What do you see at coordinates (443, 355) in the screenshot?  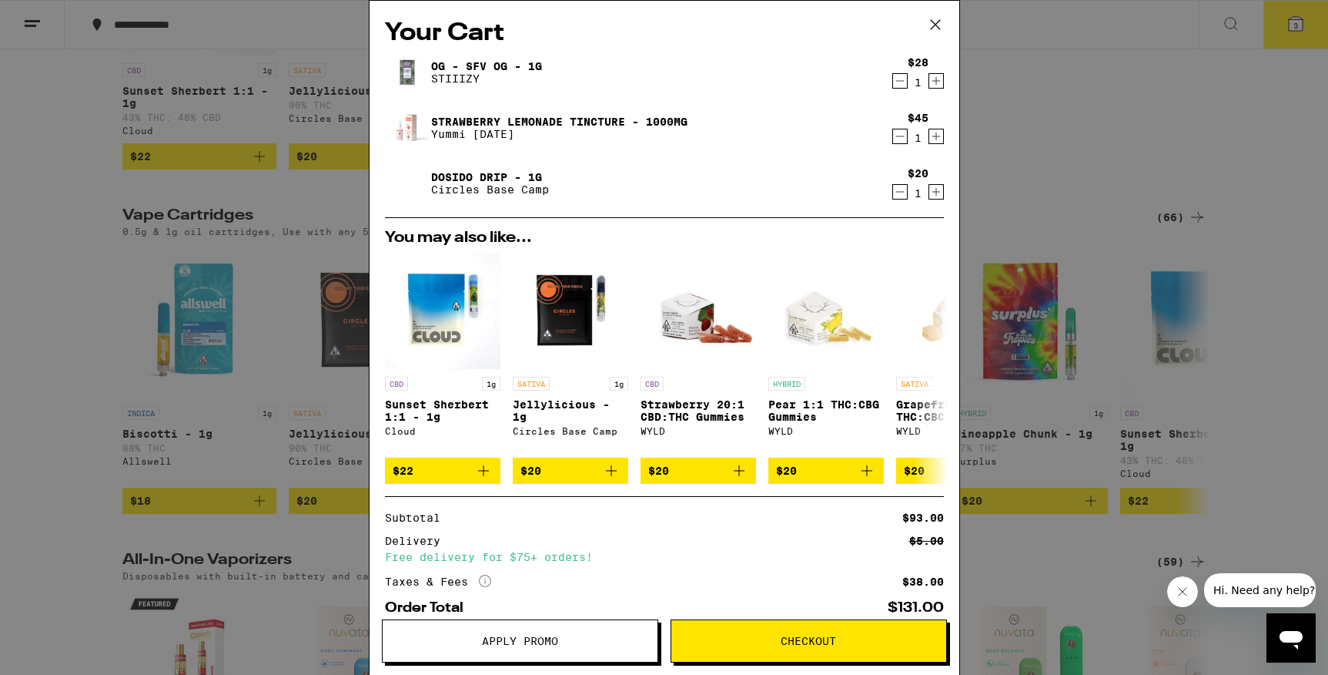 I see `a: Open page for Sunset Sherbert 1:1 - 1g from Cloud` at bounding box center [443, 355].